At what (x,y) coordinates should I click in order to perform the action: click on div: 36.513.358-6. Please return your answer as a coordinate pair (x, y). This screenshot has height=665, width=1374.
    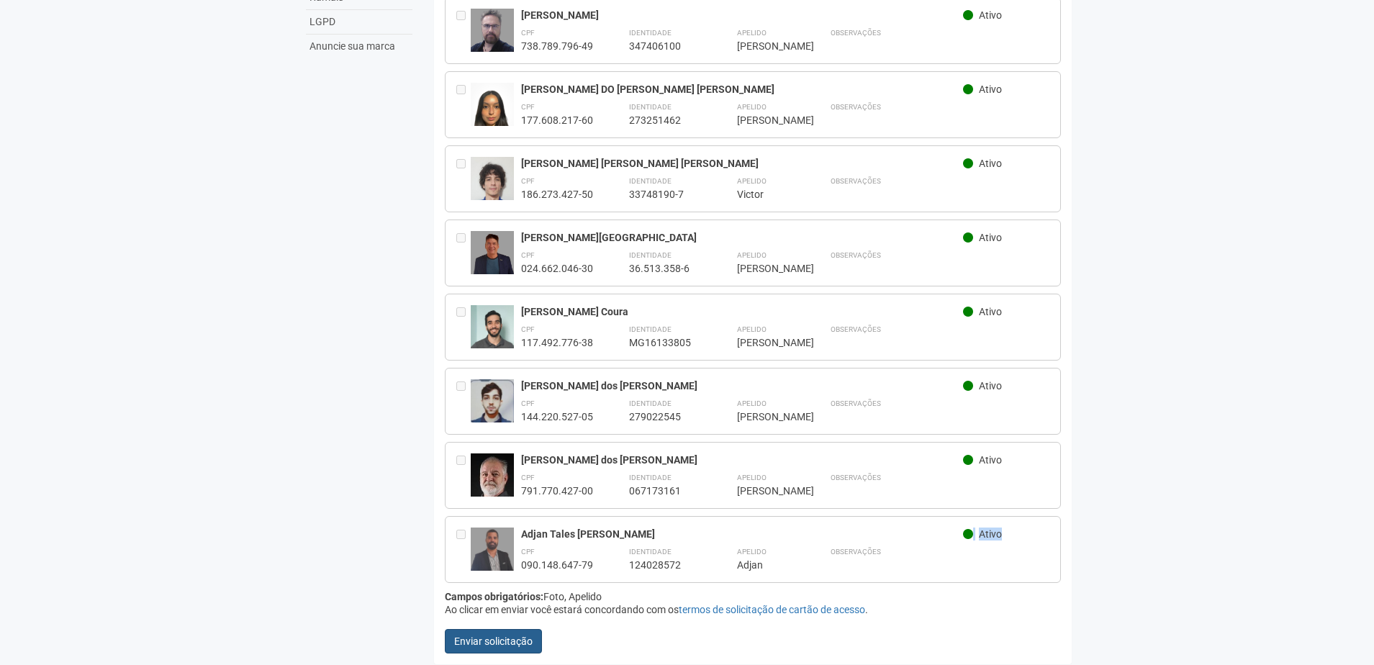
    Looking at the image, I should click on (665, 268).